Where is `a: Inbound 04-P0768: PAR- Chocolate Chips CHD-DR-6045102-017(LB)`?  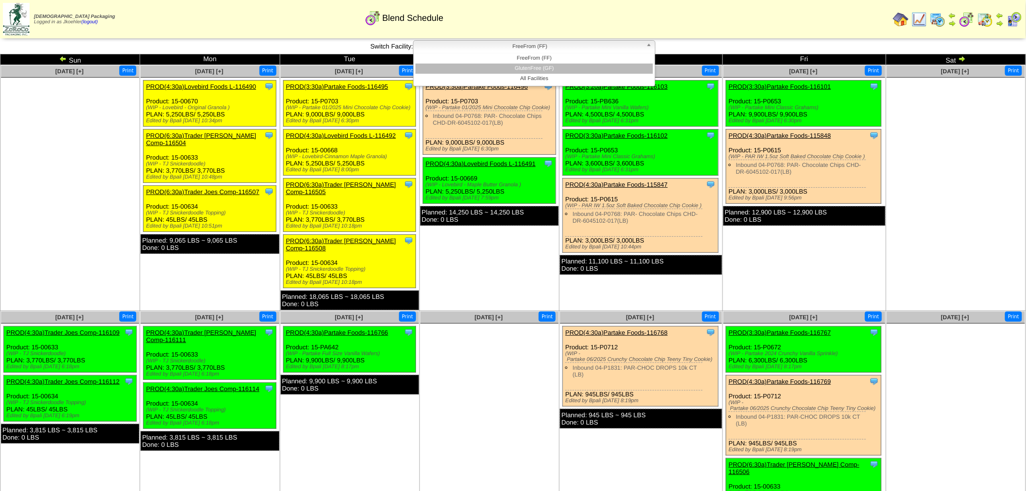
a: Inbound 04-P0768: PAR- Chocolate Chips CHD-DR-6045102-017(LB) is located at coordinates (798, 168).